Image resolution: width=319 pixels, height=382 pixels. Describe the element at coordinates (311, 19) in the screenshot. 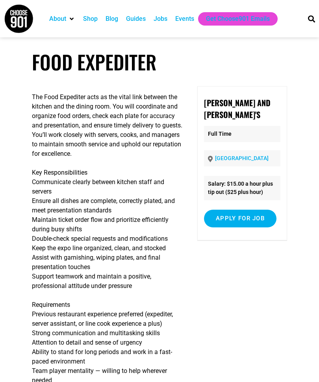

I see `div: Search` at that location.